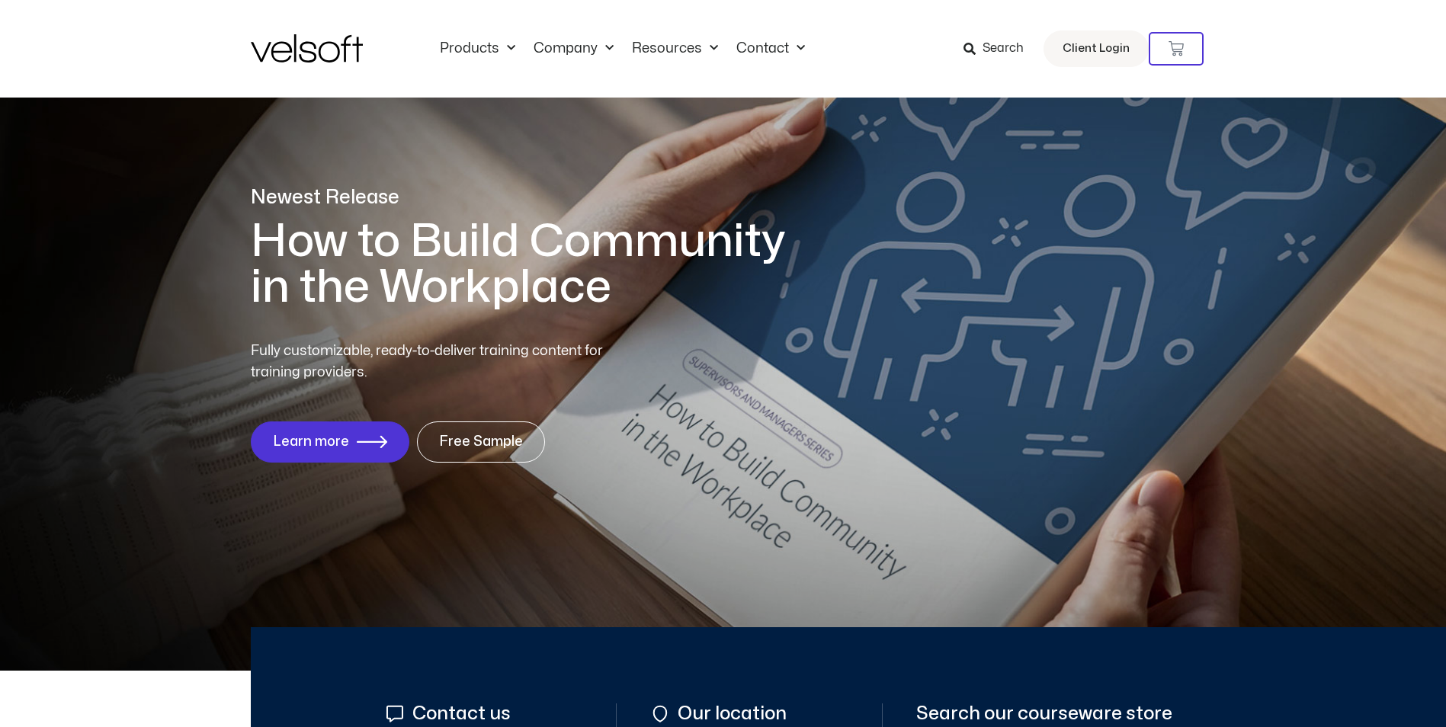  I want to click on a: Client Login, so click(1096, 49).